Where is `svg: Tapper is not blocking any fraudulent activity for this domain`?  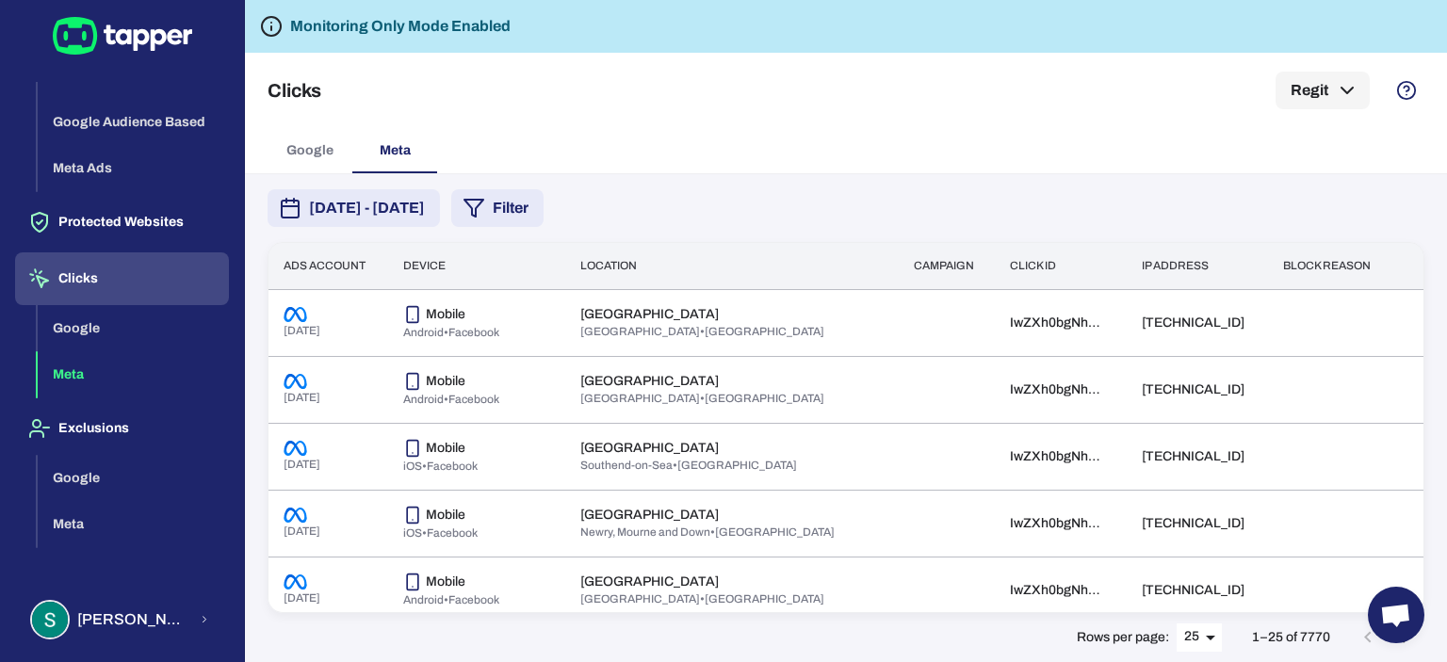 svg: Tapper is not blocking any fraudulent activity for this domain is located at coordinates (271, 26).